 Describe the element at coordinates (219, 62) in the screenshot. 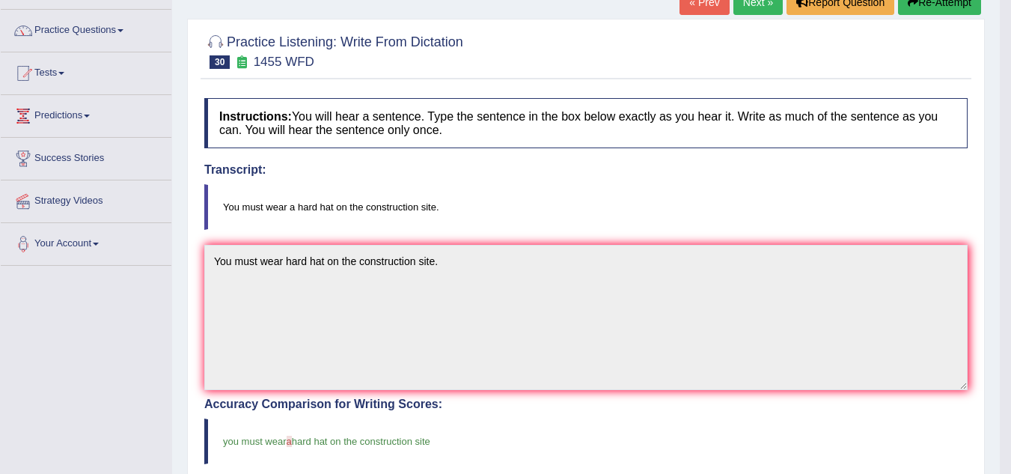

I see `span: 30` at that location.